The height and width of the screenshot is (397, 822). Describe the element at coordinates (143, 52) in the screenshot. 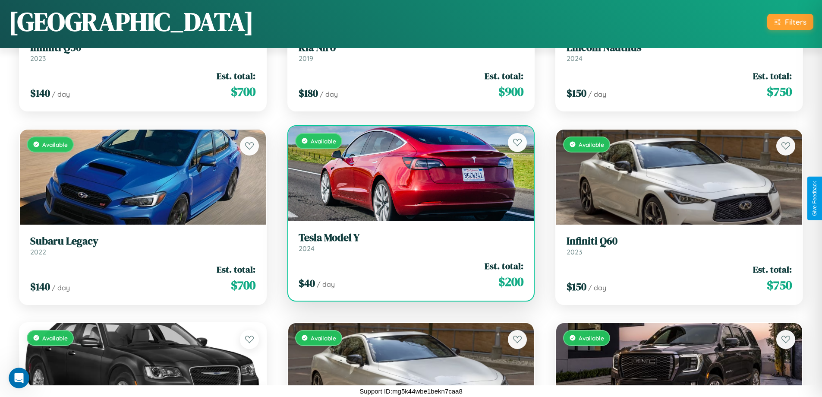

I see `a: Infiniti Q502023` at that location.